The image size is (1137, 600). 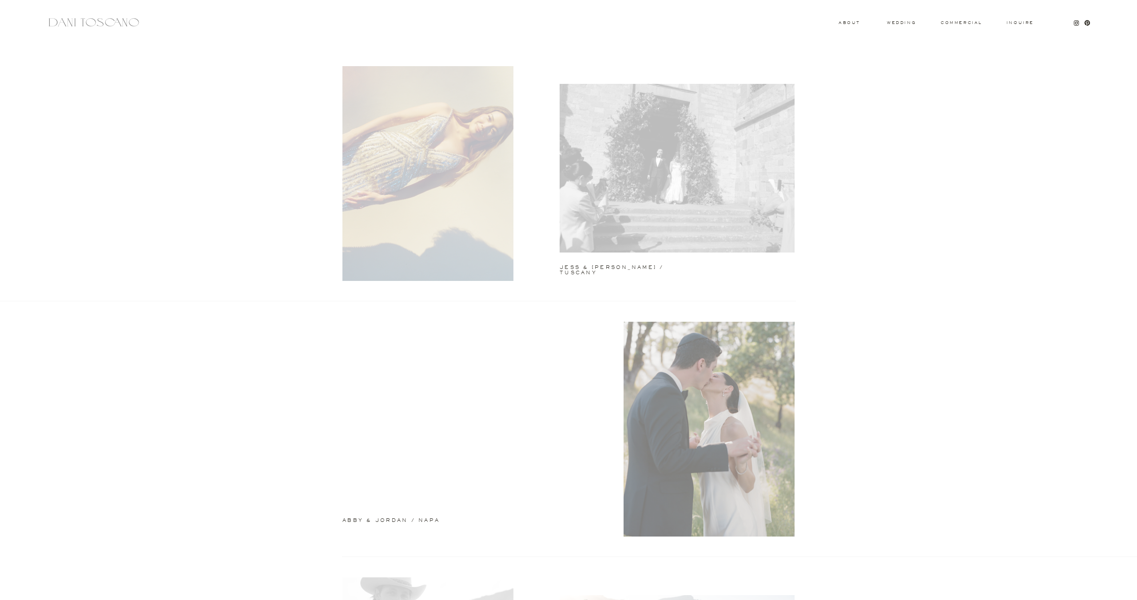 What do you see at coordinates (420, 521) in the screenshot?
I see `h2: abby & jordan / napa` at bounding box center [420, 521].